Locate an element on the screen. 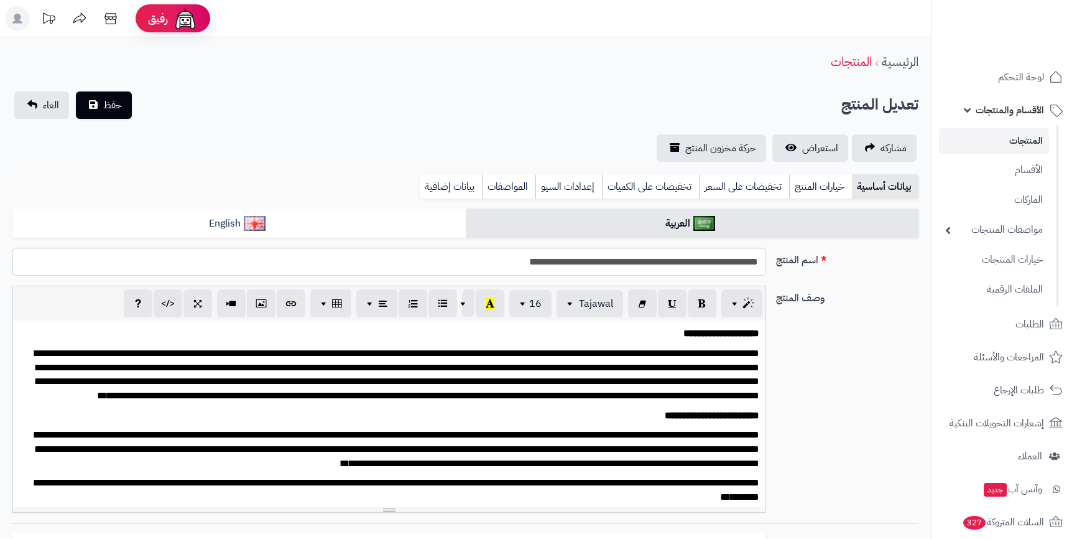 This screenshot has height=539, width=1077. span: رفيق is located at coordinates (158, 19).